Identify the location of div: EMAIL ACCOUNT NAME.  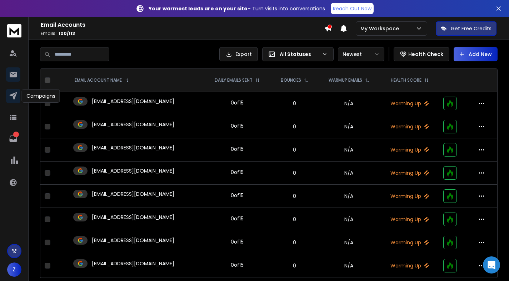
(102, 80).